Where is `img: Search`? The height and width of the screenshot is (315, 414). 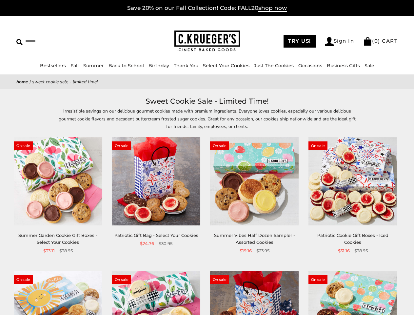
img: Search is located at coordinates (19, 42).